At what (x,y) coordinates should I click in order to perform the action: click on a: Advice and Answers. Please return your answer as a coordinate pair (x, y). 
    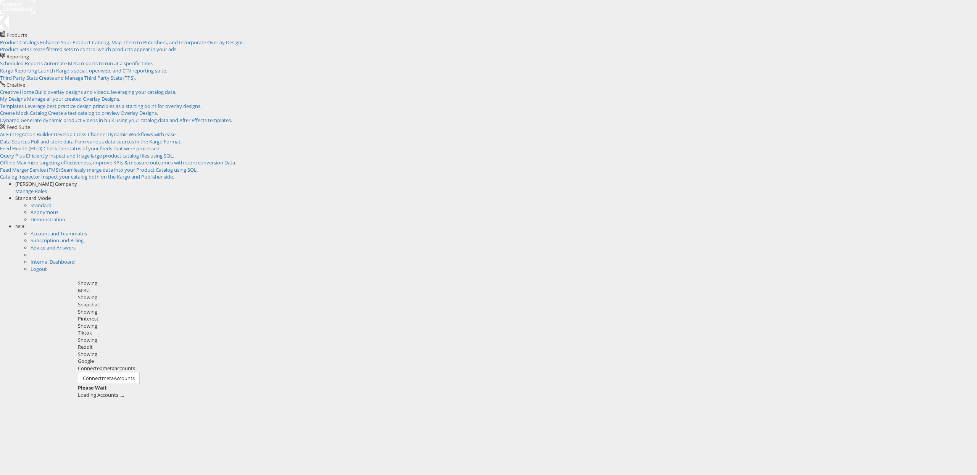
    Looking at the image, I should click on (53, 248).